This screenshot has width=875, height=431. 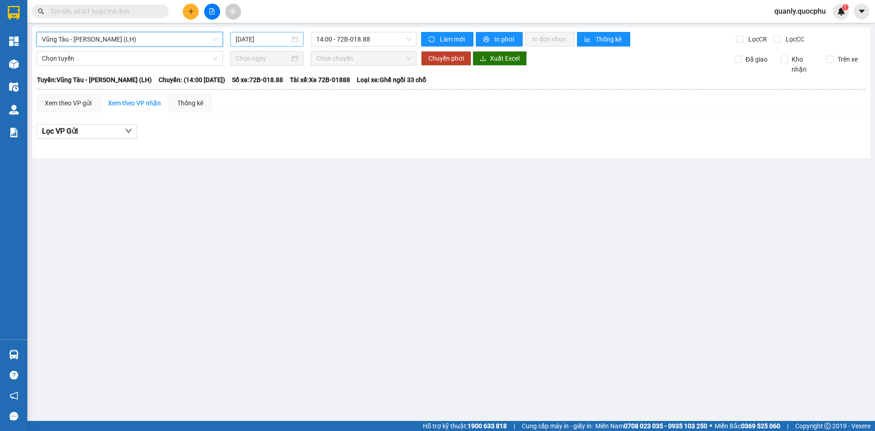 I want to click on span: Thống kê, so click(x=609, y=39).